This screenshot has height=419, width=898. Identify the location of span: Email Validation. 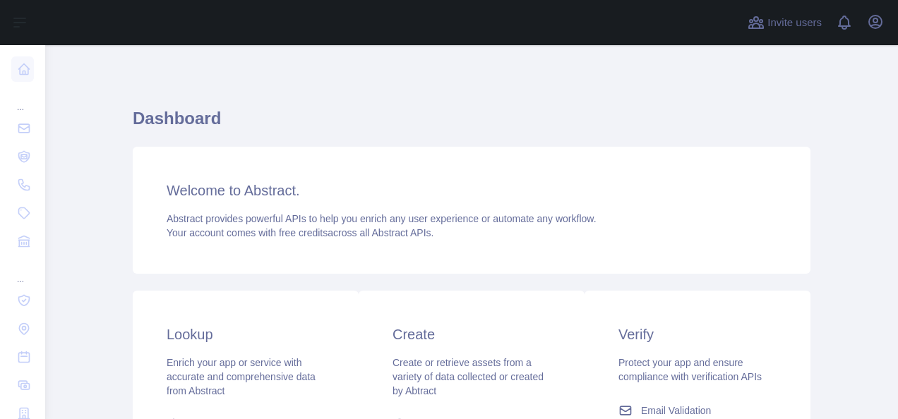
(676, 411).